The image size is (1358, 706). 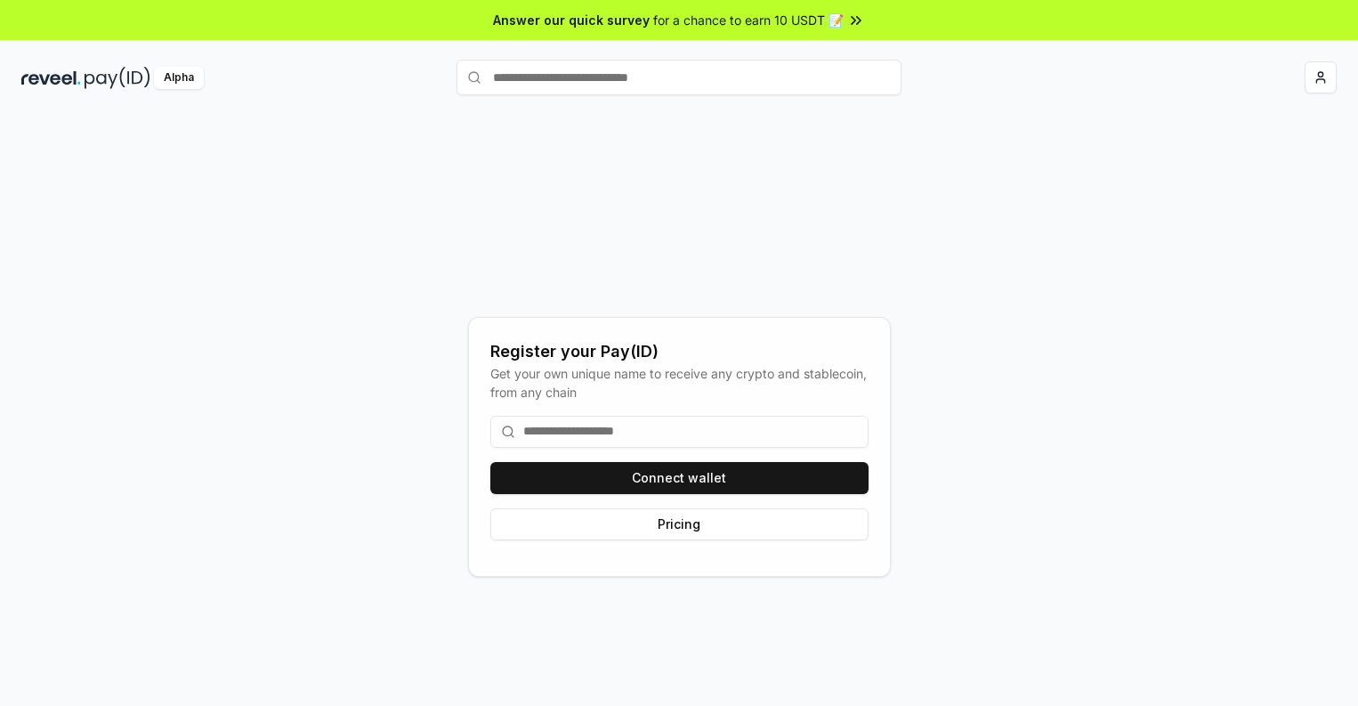 What do you see at coordinates (679, 478) in the screenshot?
I see `button: Connect wallet` at bounding box center [679, 478].